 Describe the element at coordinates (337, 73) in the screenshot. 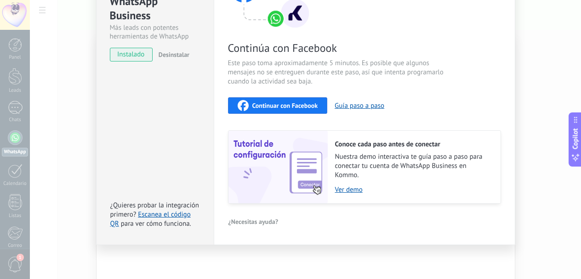

I see `span: Este paso toma aproximadamente 5 minutos. Es posible que algunos mensajes no se entreguen durante...` at that location.